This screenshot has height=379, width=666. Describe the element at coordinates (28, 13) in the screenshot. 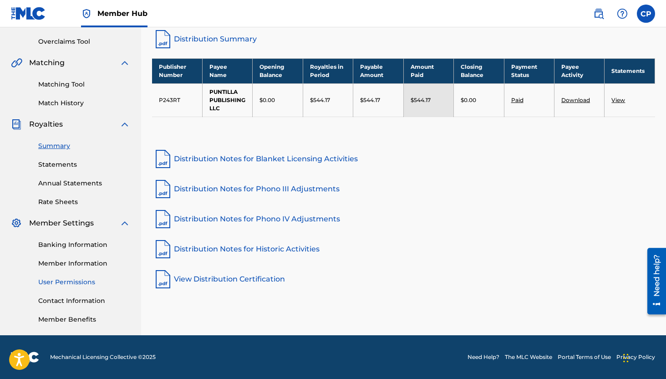

I see `img: MLC Logo` at that location.